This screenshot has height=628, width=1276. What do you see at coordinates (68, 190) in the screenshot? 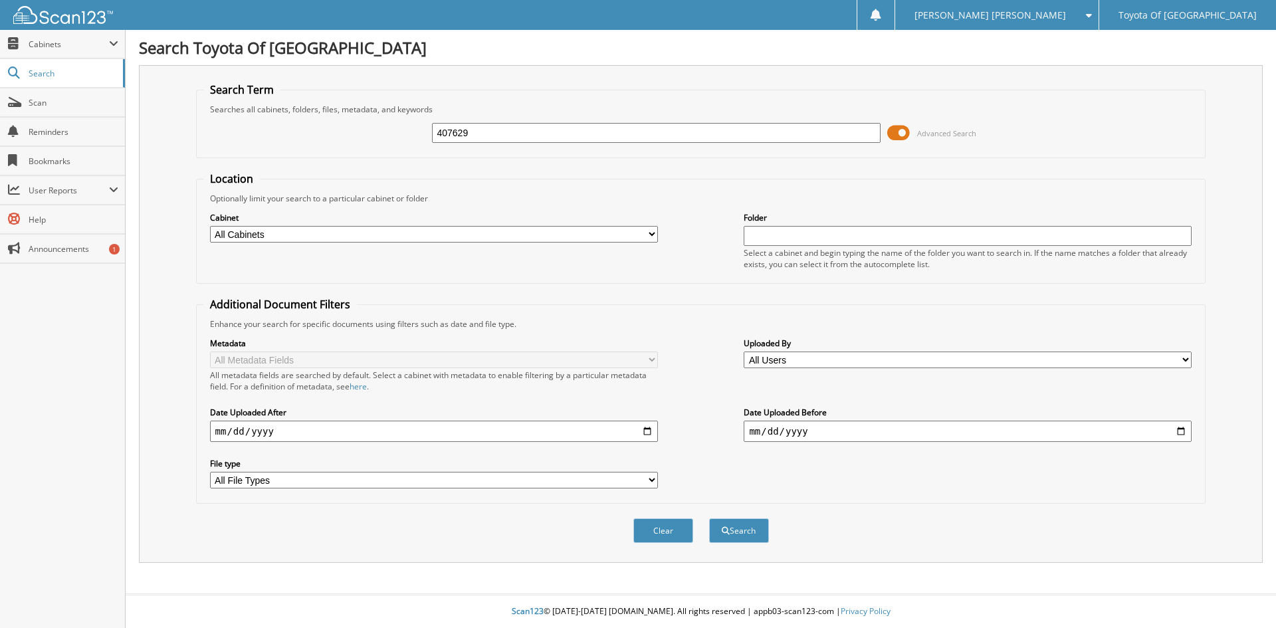
I see `span: User Reports` at bounding box center [68, 190].